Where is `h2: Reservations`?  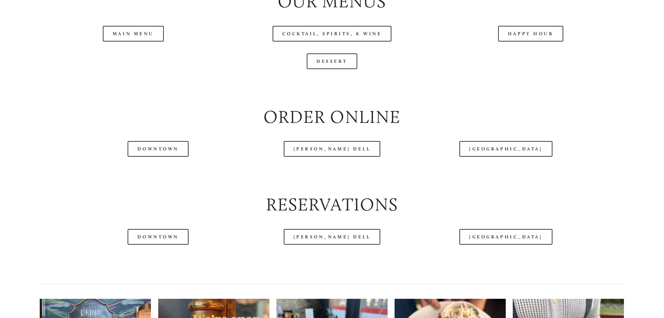
h2: Reservations is located at coordinates (332, 204).